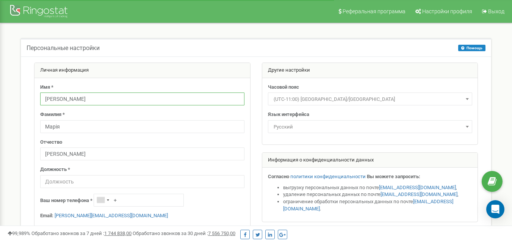 This screenshot has width=512, height=243. I want to click on strong: Email:, so click(47, 215).